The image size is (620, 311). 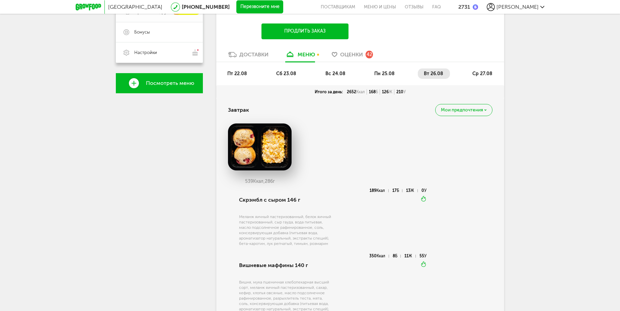 What do you see at coordinates (397, 256) in the screenshot?
I see `div: 8` at bounding box center [397, 256].